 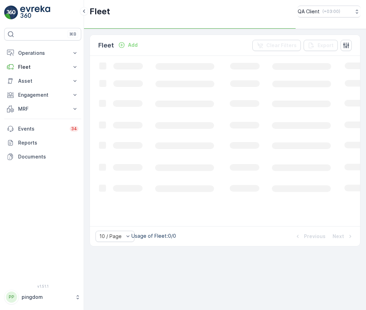 What do you see at coordinates (43, 109) in the screenshot?
I see `p: MRF` at bounding box center [43, 109].